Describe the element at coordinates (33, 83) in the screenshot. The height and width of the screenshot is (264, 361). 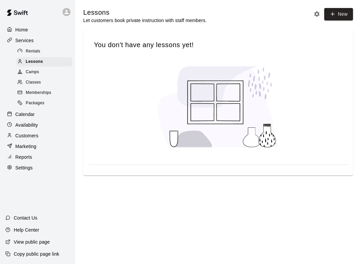
I see `span: Classes` at that location.